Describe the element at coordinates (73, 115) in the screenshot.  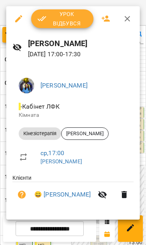
I see `p: Кімната` at that location.